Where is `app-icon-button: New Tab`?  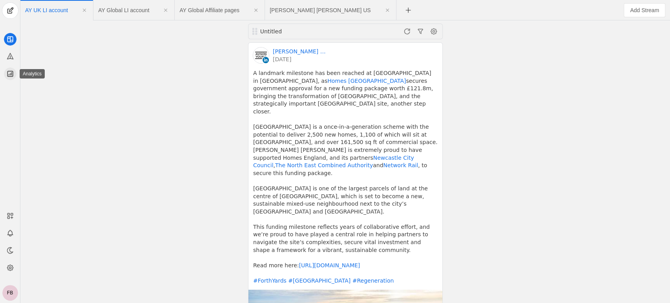
app-icon-button: New Tab is located at coordinates (408, 10).